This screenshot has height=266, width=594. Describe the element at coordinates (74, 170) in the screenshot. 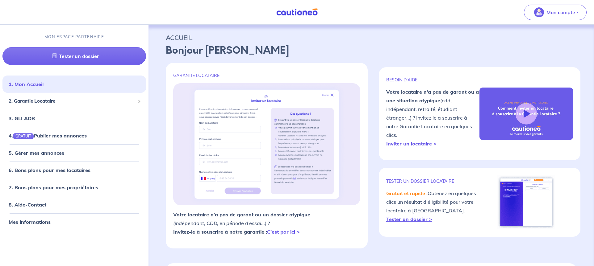

I see `div: 6. Bons plans pour mes locataires` at that location.